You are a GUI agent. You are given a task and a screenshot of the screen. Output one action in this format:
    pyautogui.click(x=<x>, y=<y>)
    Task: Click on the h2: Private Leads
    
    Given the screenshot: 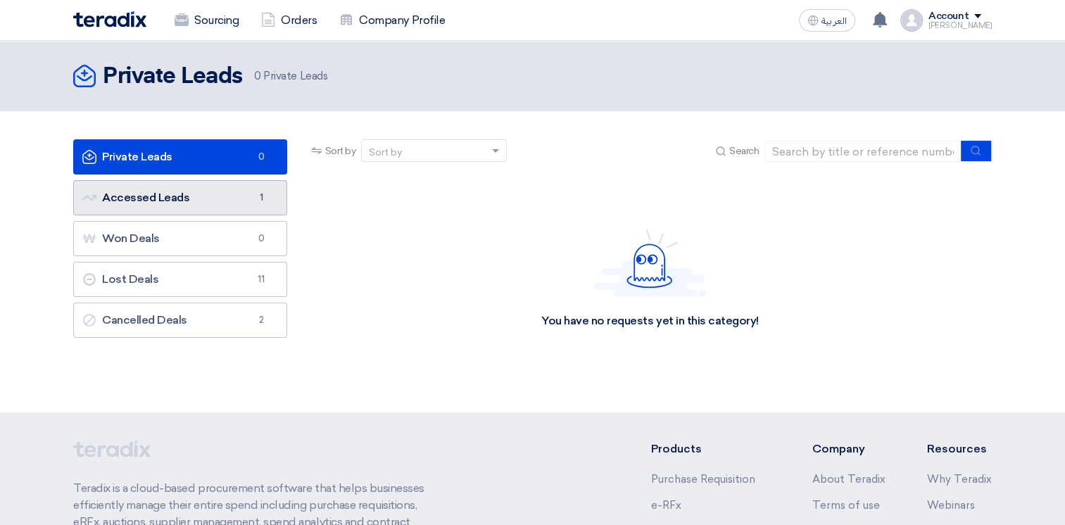 What is the action you would take?
    pyautogui.click(x=172, y=77)
    